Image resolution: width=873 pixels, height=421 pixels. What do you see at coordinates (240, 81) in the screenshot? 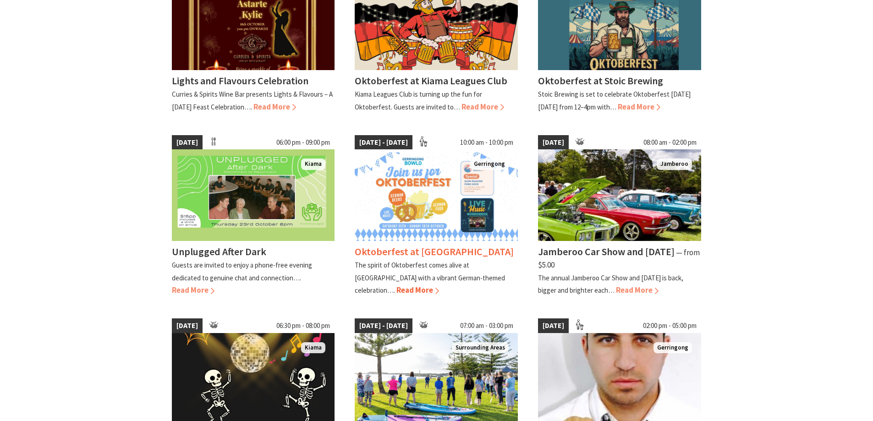
I see `h4: Lights and Flavours Celebration` at bounding box center [240, 81].